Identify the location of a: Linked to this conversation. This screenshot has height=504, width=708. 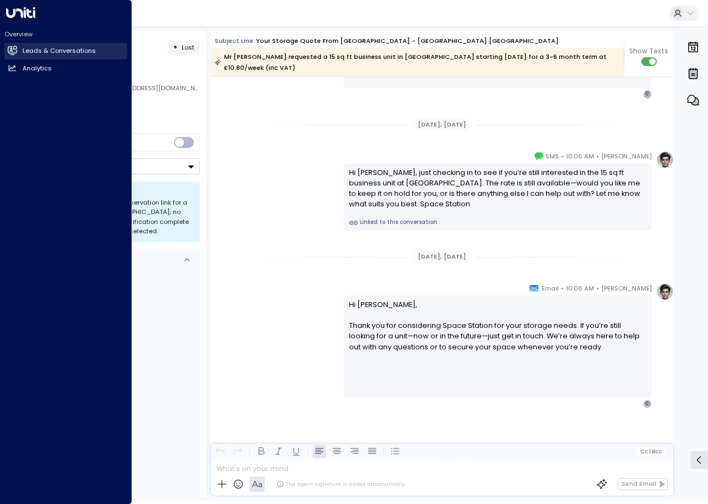
(498, 223).